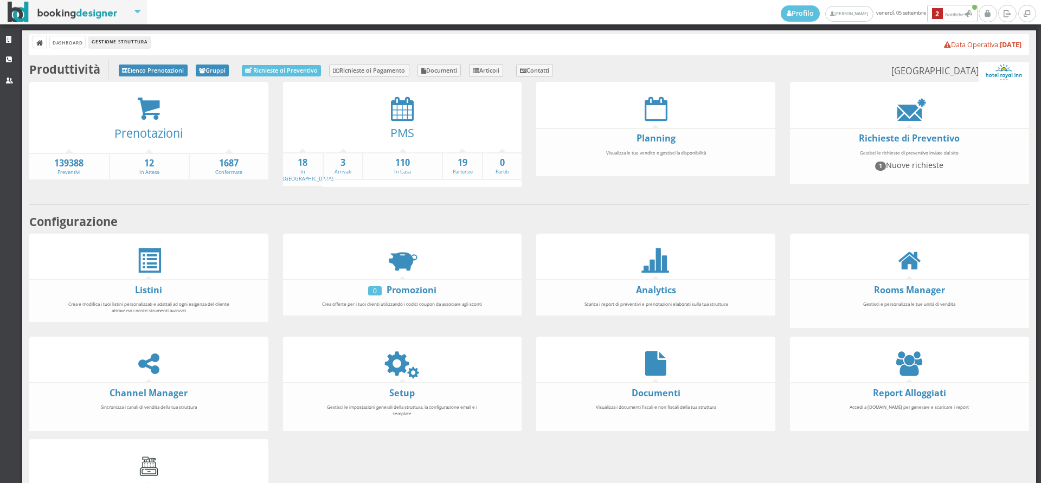 The width and height of the screenshot is (1041, 483). What do you see at coordinates (402, 304) in the screenshot?
I see `div: Crea offerte per i tuoi clienti utilizzando i codici coupon da associare agli sconti` at bounding box center [402, 304].